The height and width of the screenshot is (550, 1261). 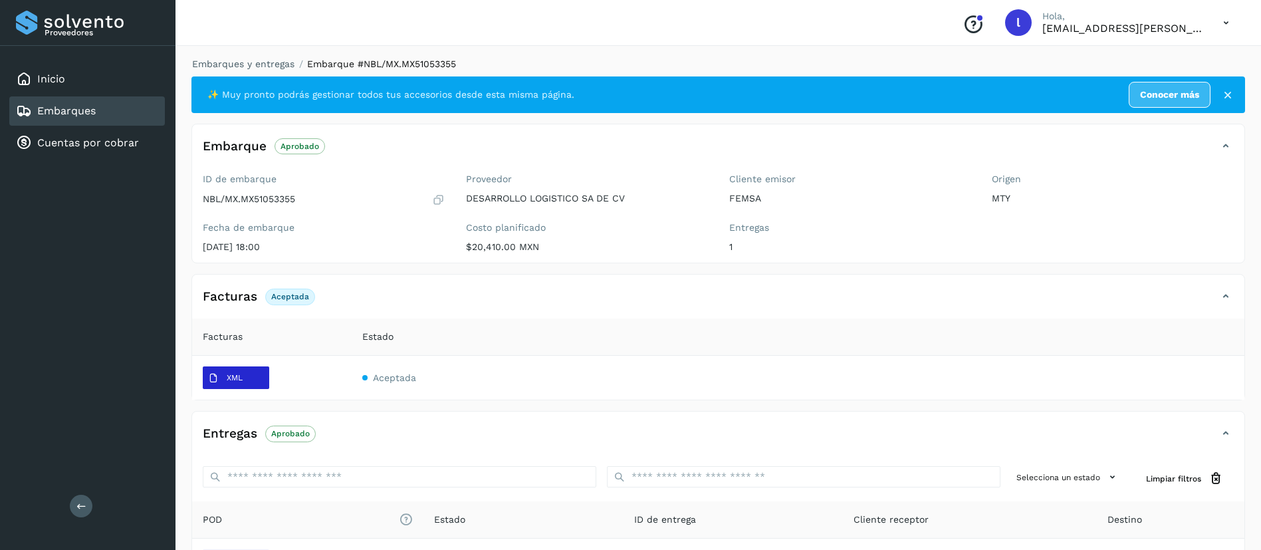 I want to click on span: Aceptada, so click(x=394, y=378).